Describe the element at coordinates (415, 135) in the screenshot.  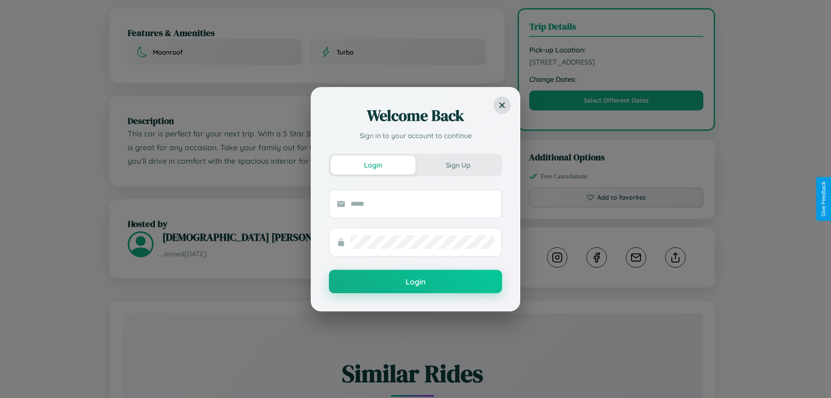
I see `p: Sign in to your account to continue` at that location.